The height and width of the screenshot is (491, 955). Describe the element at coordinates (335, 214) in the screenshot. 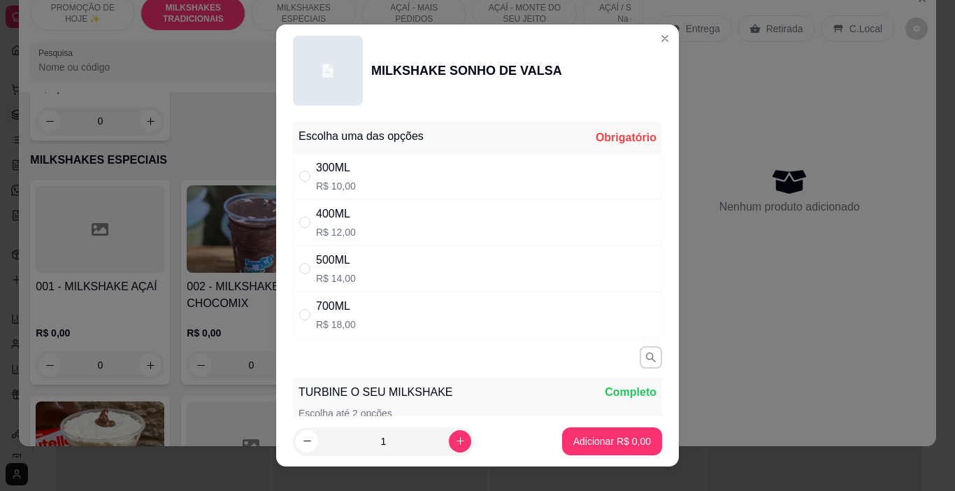

I see `div: 400ML` at that location.